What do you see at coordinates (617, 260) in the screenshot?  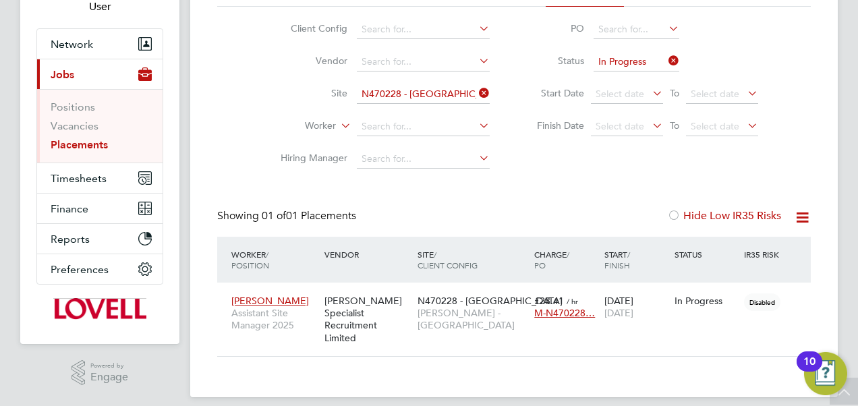 I see `span: / Finish` at bounding box center [617, 260].